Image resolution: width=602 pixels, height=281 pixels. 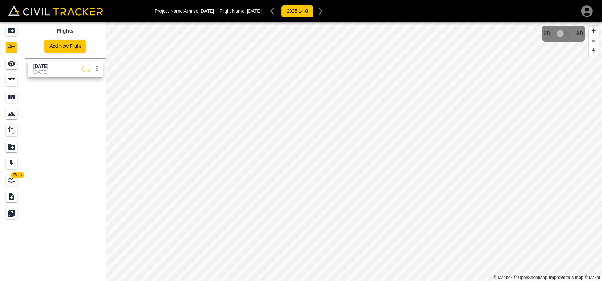 I want to click on button: Zoom in, so click(x=593, y=30).